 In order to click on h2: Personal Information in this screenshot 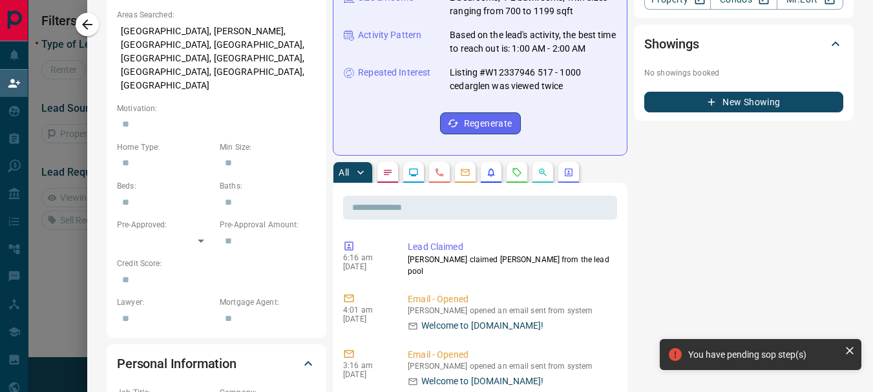, I will do `click(176, 364)`.